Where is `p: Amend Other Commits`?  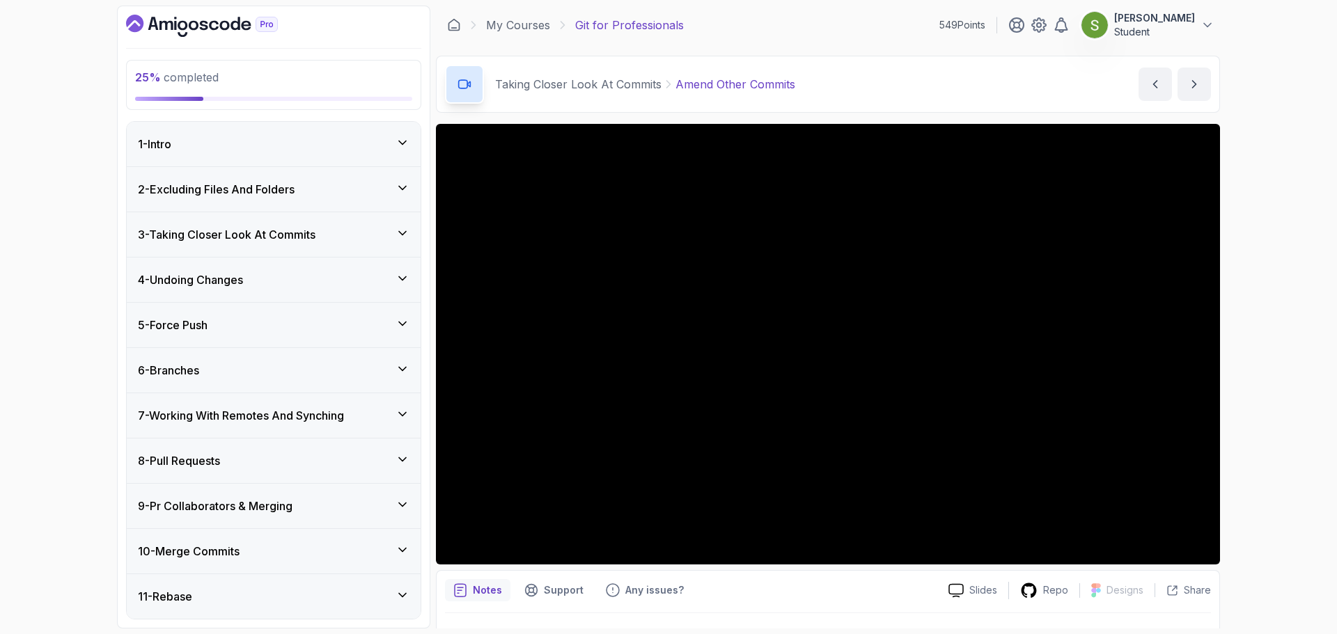
p: Amend Other Commits is located at coordinates (735, 84).